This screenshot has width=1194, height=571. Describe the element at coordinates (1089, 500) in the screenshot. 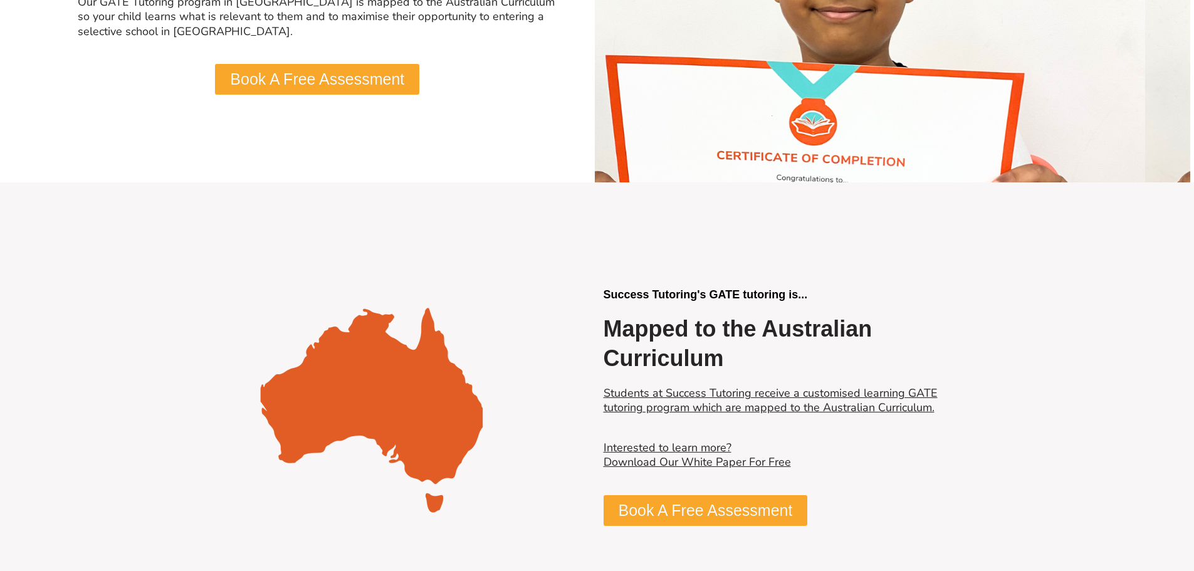

I see `div: Chat Widget` at that location.